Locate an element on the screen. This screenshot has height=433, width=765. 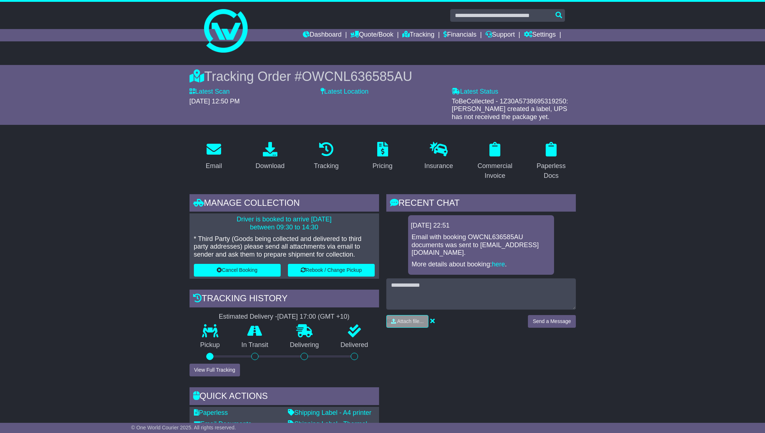
span: OWCNL636585AU is located at coordinates (357, 76).